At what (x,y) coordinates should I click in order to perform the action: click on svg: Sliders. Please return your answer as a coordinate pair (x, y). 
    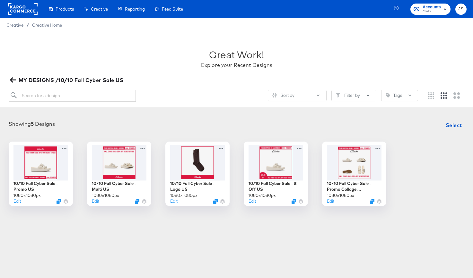
    Looking at the image, I should click on (275, 95).